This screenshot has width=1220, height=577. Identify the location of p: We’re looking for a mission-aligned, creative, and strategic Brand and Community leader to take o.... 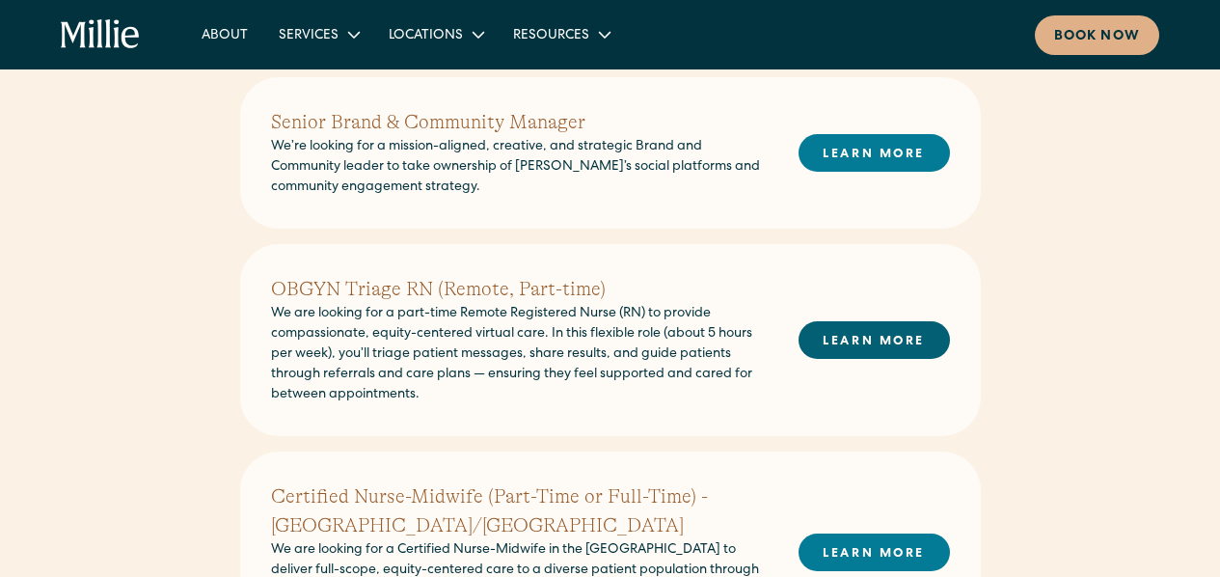
(519, 167).